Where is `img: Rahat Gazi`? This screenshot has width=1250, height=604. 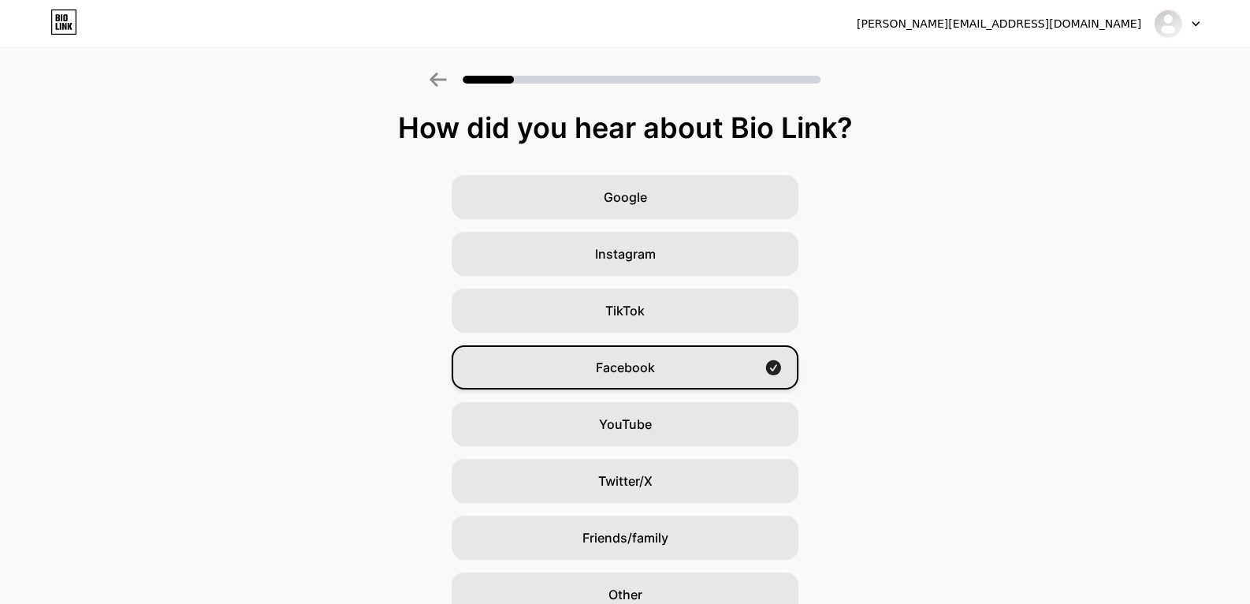
img: Rahat Gazi is located at coordinates (1168, 24).